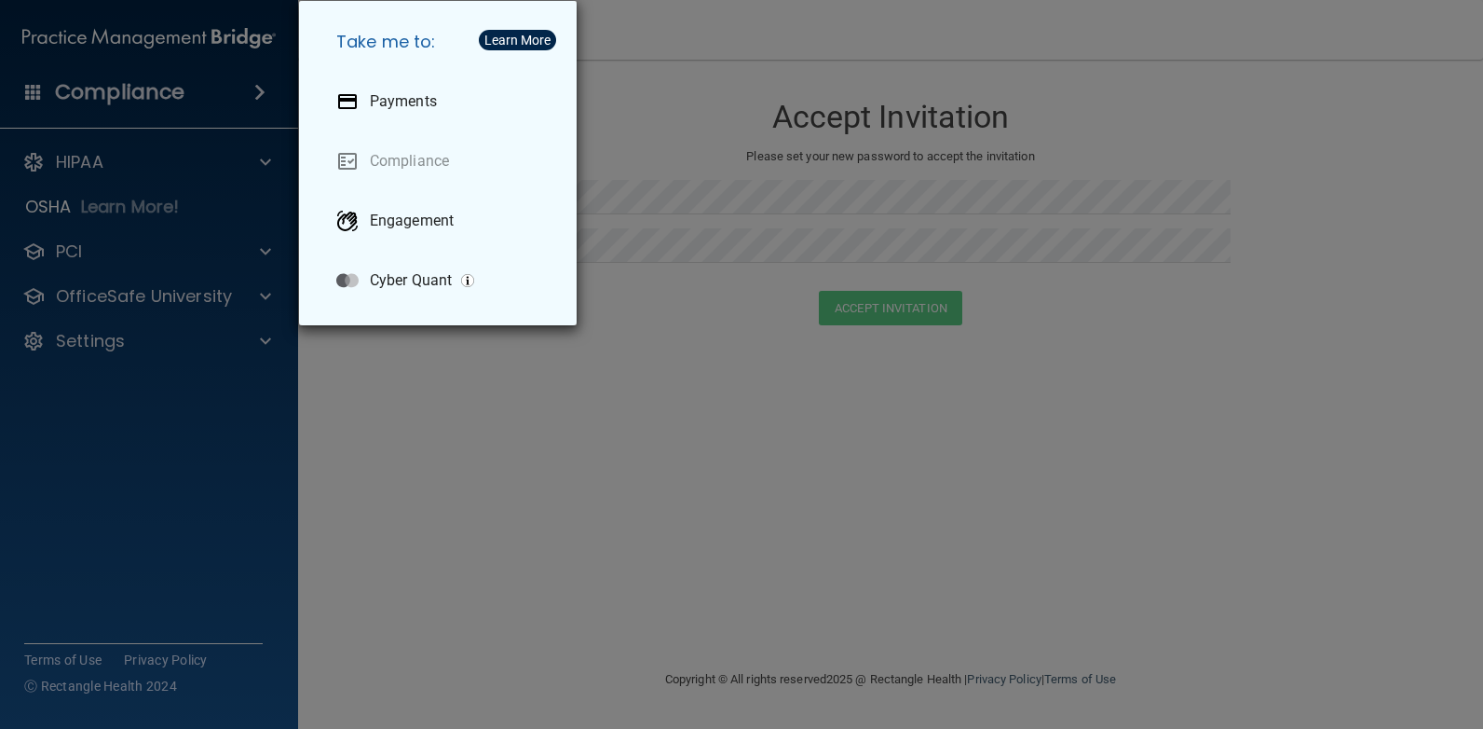  What do you see at coordinates (442, 221) in the screenshot?
I see `a: Engagement` at bounding box center [442, 221].